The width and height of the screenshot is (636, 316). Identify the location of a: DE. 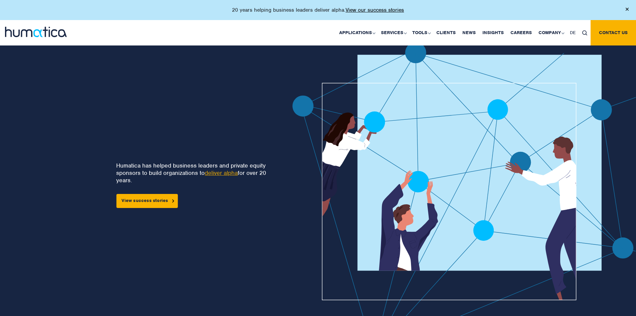
(573, 33).